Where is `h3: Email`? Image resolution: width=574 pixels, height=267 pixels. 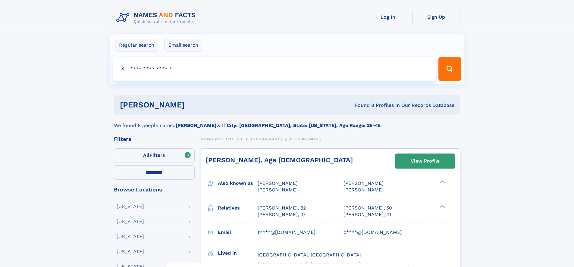 h3: Email is located at coordinates (238, 233).